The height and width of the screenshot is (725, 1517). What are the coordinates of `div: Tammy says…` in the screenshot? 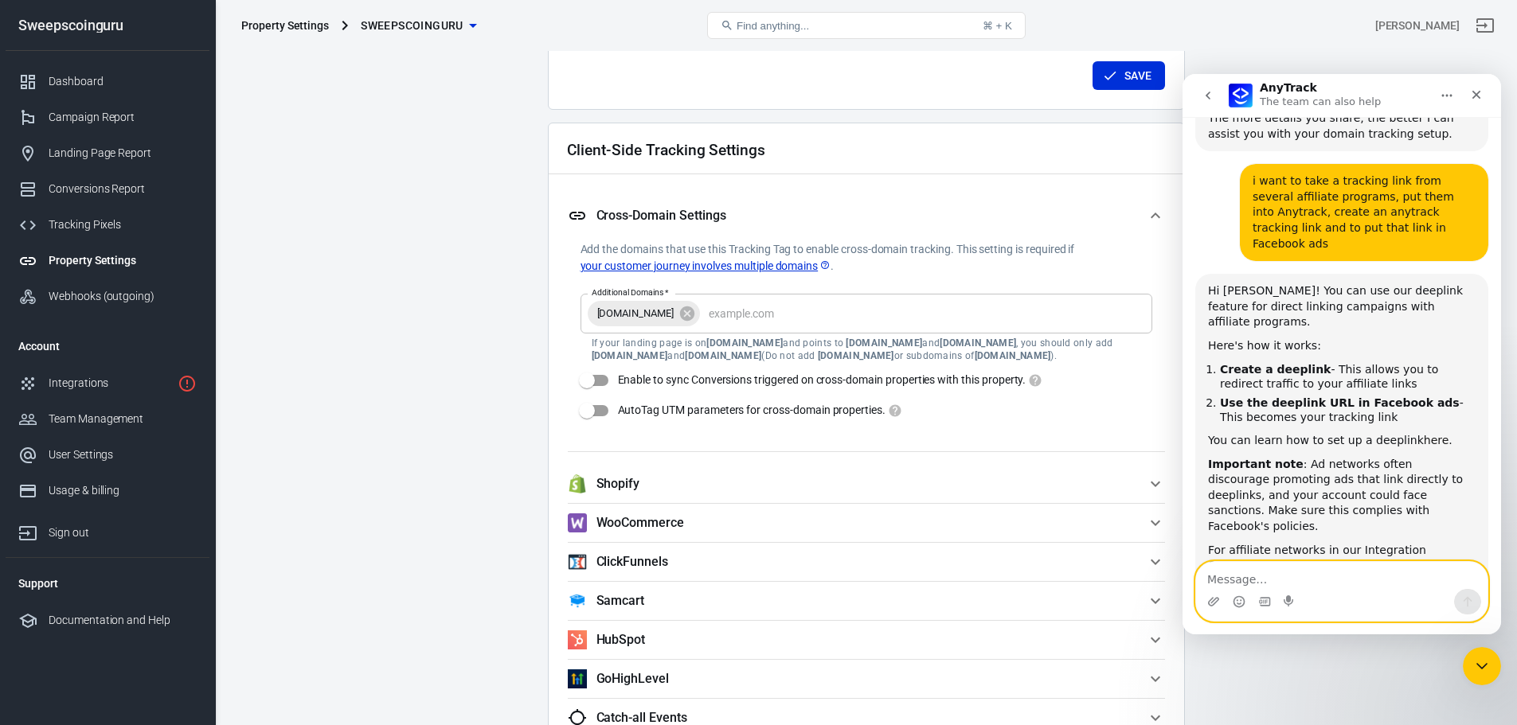 It's located at (159, 145).